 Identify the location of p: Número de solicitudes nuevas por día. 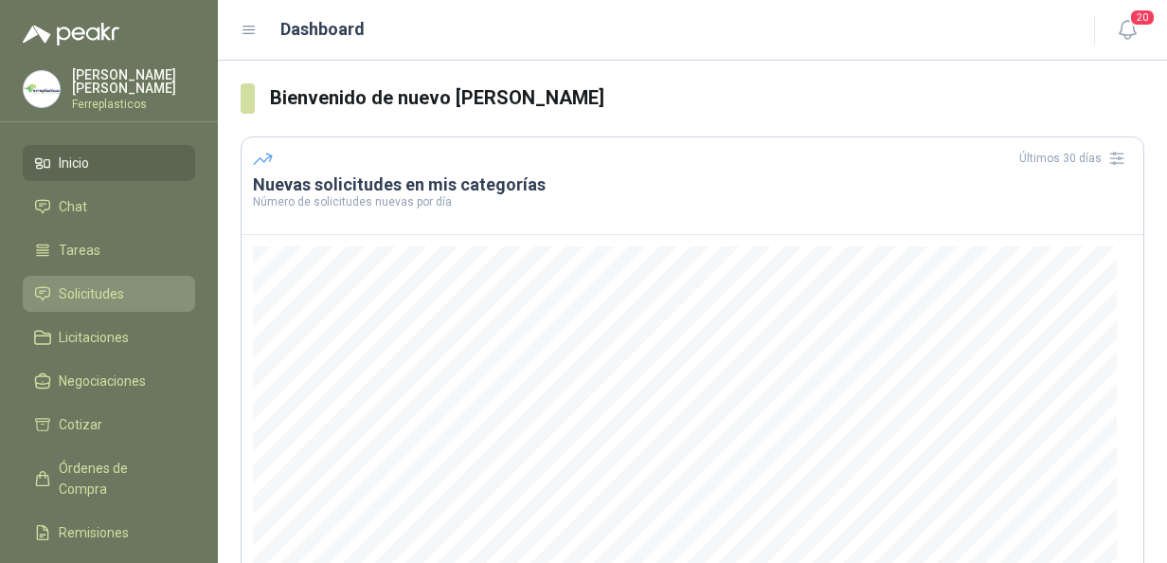
(693, 202).